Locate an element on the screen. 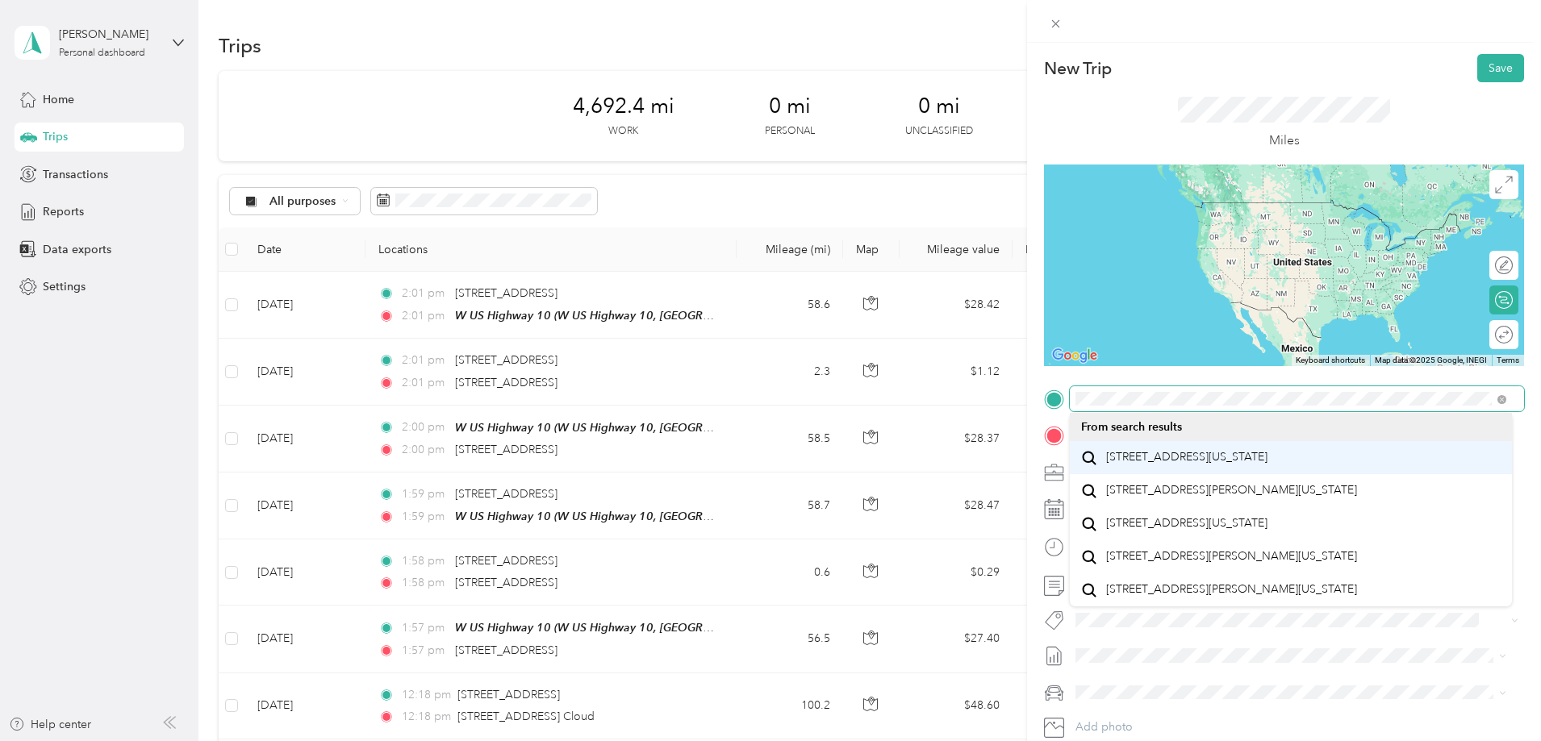 This screenshot has width=1541, height=741. a: Open this area in Google Maps (opens a new window) is located at coordinates (1074, 356).